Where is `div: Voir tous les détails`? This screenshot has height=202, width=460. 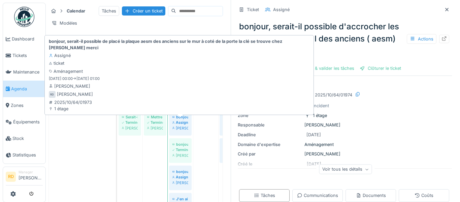 div: Voir tous les détails is located at coordinates (346, 169).